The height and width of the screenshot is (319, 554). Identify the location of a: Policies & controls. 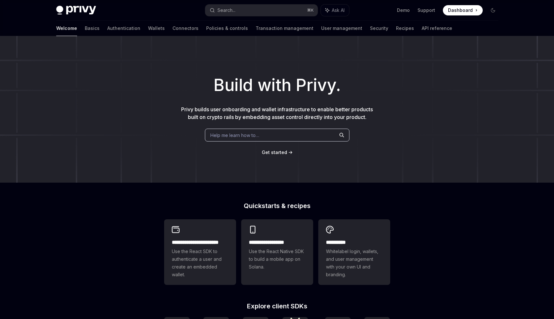
(227, 28).